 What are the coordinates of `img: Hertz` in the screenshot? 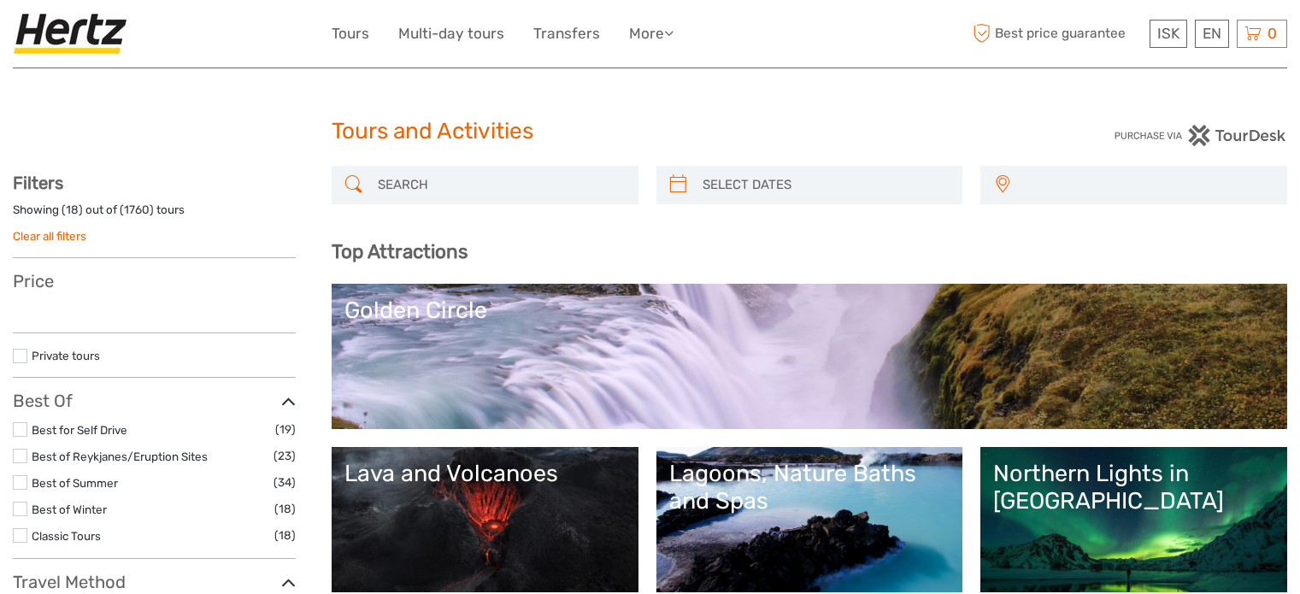 It's located at (73, 33).